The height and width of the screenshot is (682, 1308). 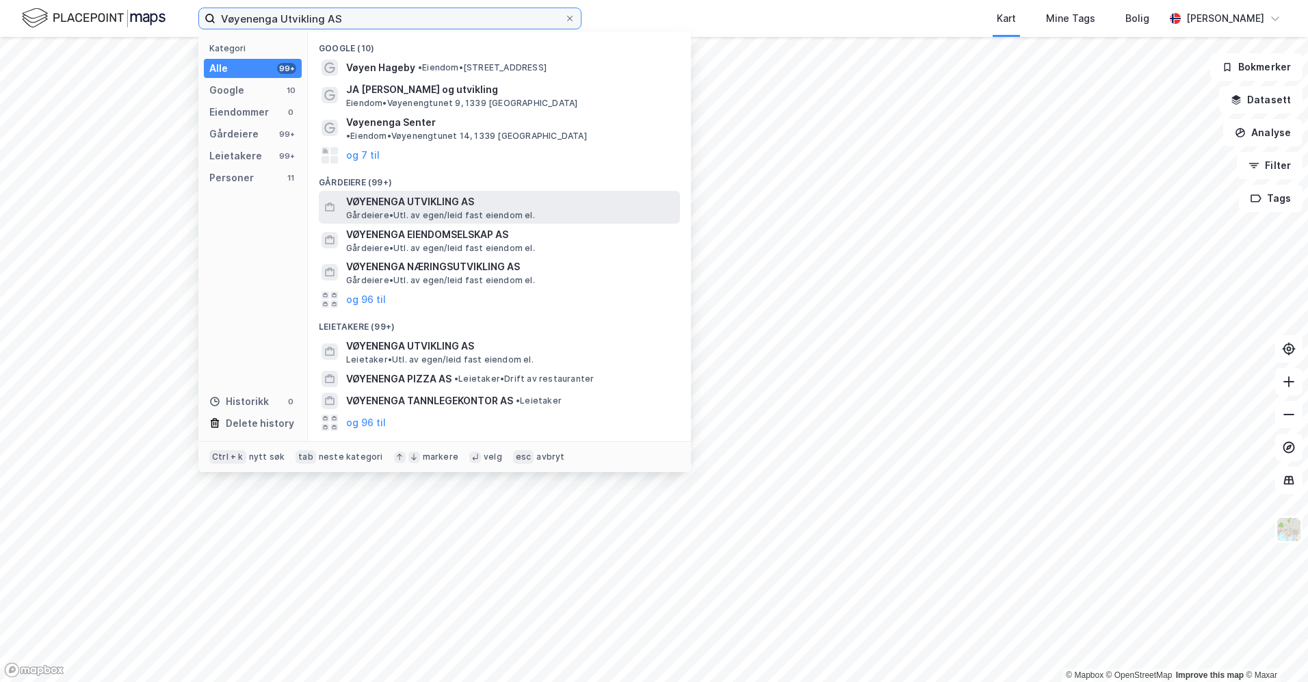 What do you see at coordinates (440, 360) in the screenshot?
I see `span: Leietaker • Utl. av egen/leid fast eiendom el.` at bounding box center [440, 360].